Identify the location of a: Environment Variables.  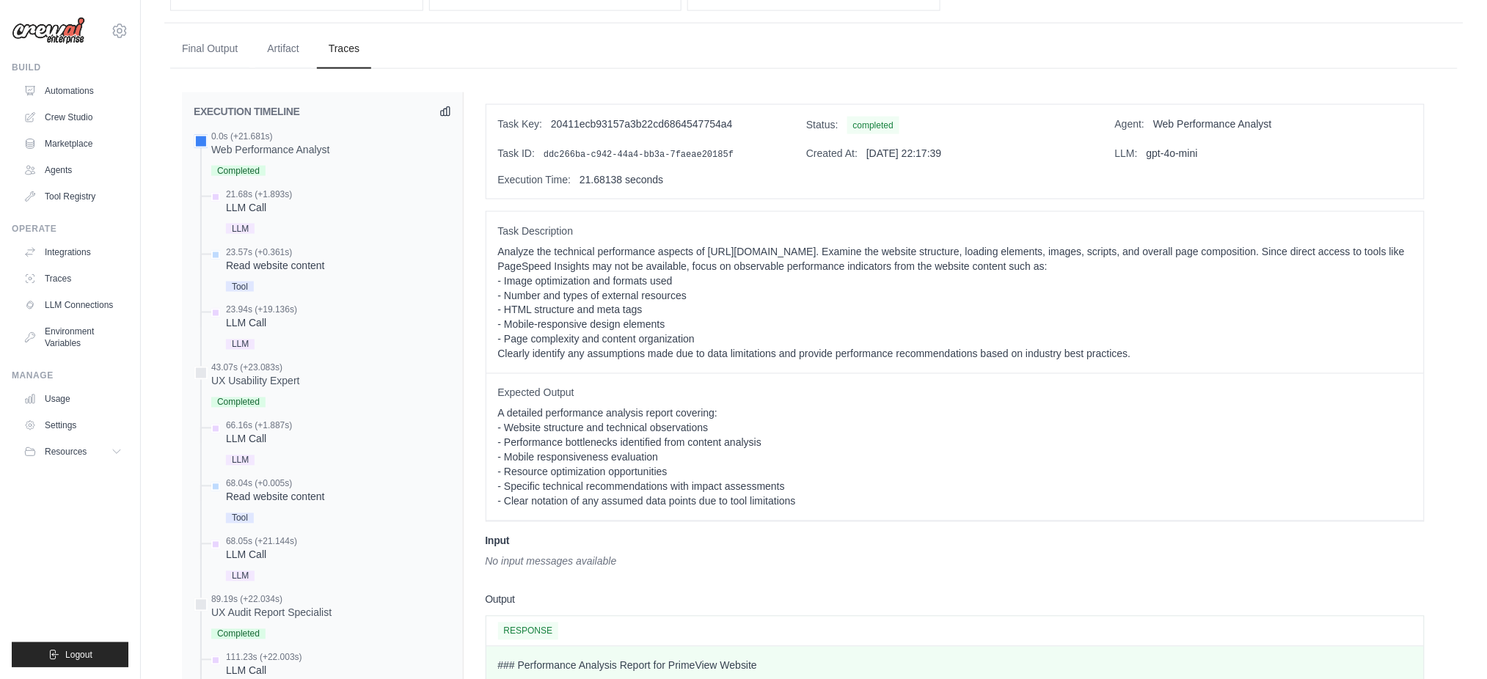
(73, 337).